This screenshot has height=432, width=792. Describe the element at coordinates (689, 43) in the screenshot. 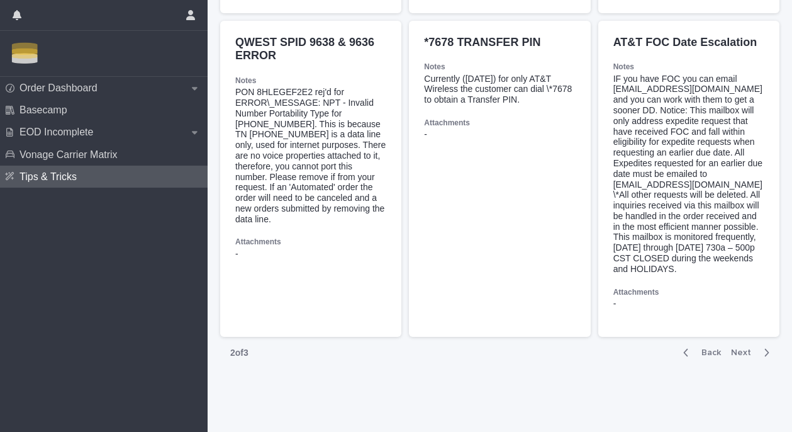

I see `p: AT&T FOC Date Escalation` at that location.